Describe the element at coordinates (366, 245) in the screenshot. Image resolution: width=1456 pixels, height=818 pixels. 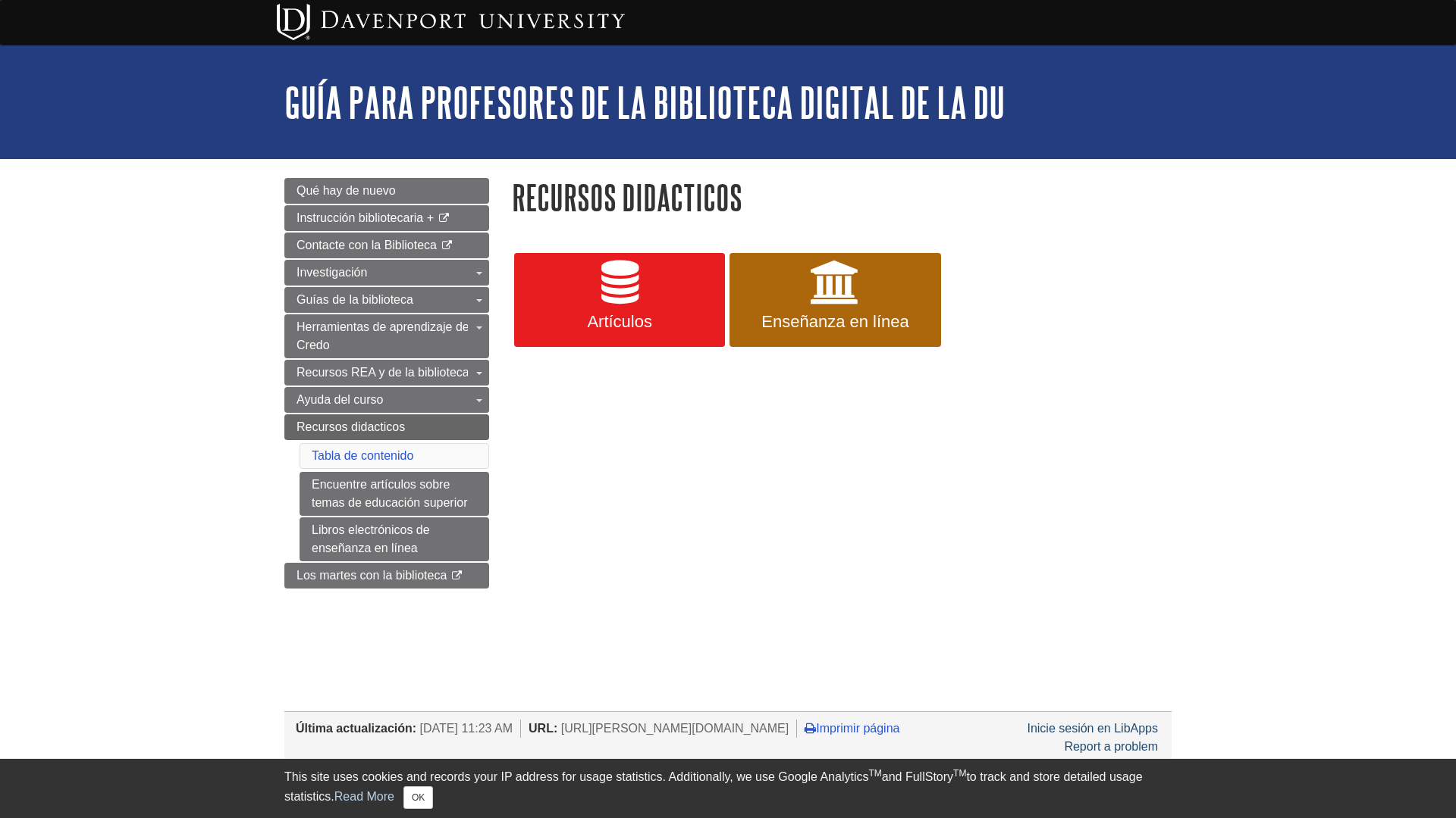
I see `span: Contacte con la Biblioteca` at that location.